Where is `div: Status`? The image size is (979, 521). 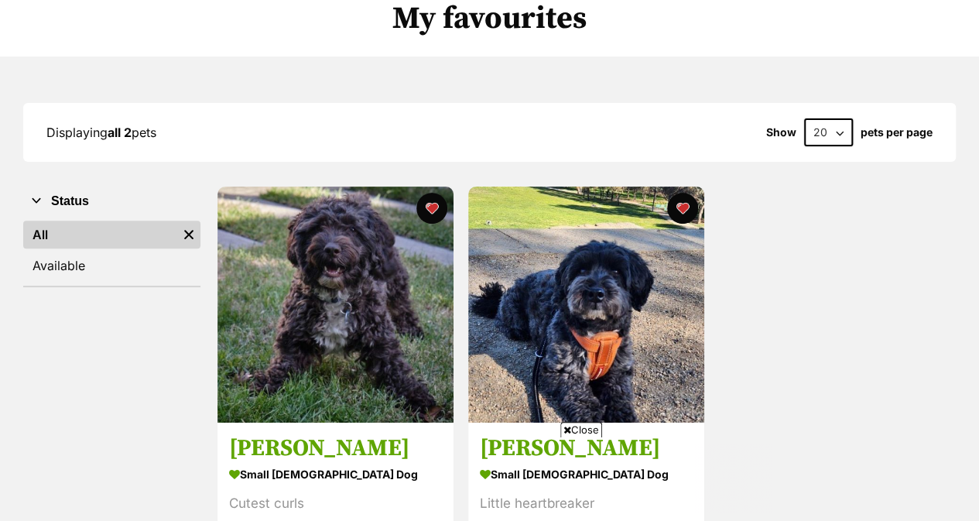 div: Status is located at coordinates (111, 252).